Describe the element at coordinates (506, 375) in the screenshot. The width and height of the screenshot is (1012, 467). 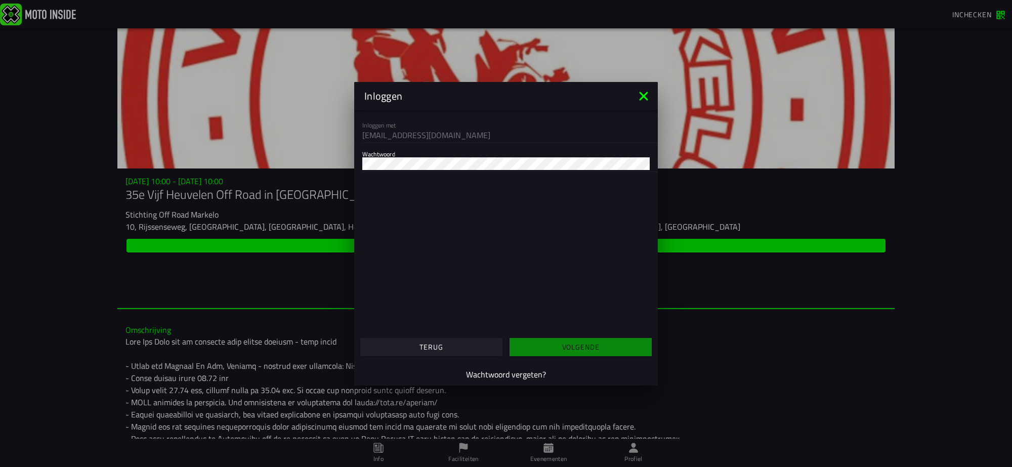
I see `a: Wachtwoord vergeten?` at that location.